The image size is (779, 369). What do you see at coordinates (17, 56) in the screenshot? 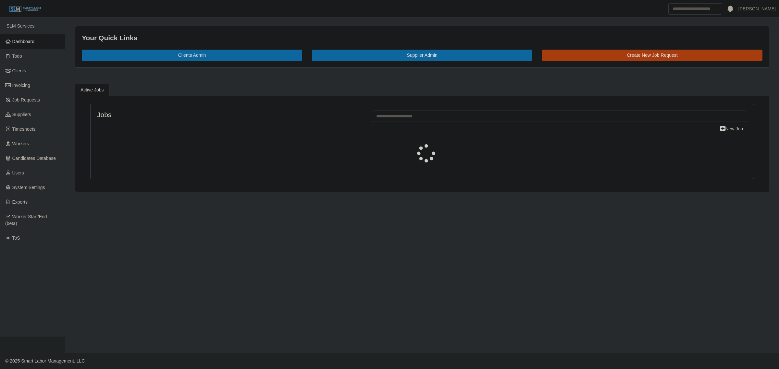
I see `span: Todo` at bounding box center [17, 56].